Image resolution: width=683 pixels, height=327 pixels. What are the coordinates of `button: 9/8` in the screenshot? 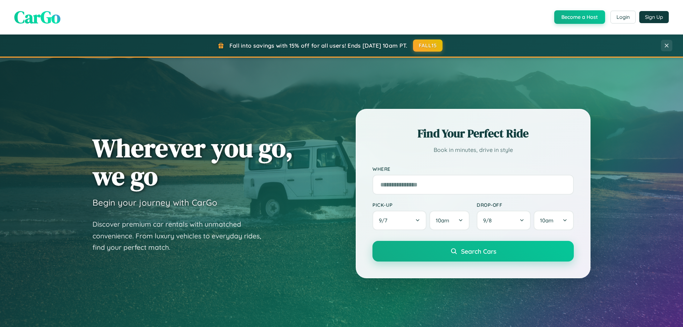 It's located at (504, 220).